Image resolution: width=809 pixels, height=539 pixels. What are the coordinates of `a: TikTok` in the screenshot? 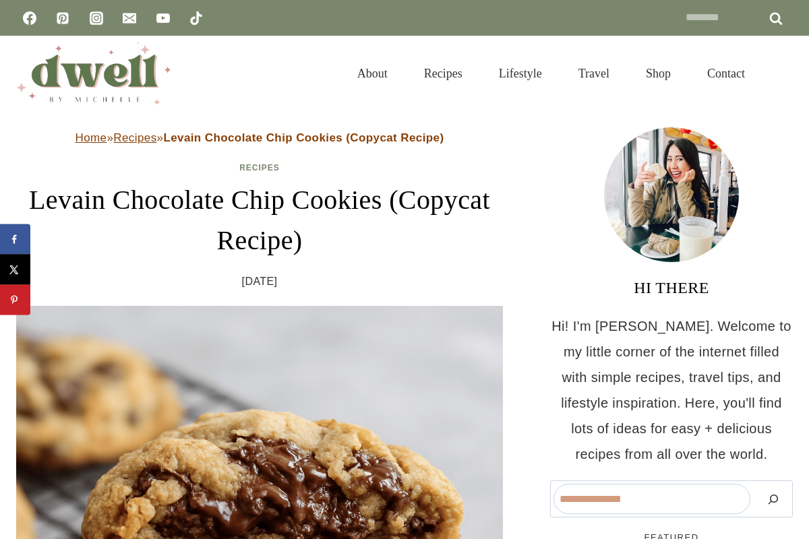 It's located at (196, 18).